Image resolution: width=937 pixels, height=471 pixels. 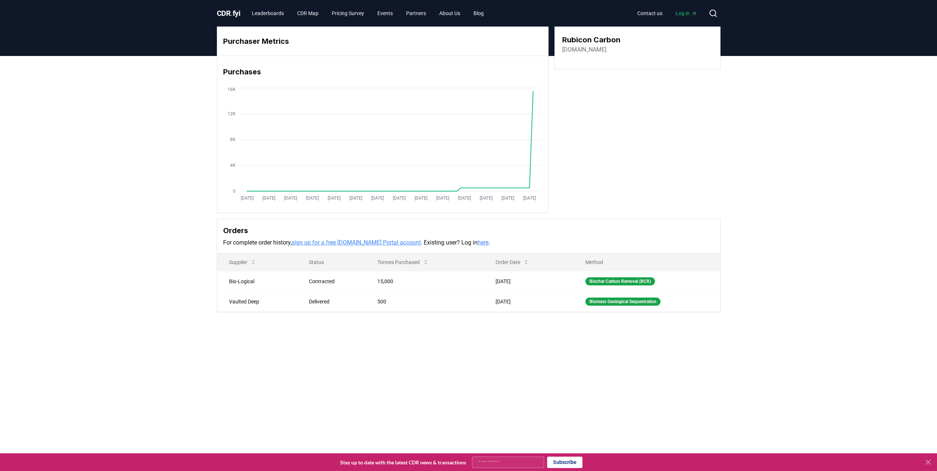 What do you see at coordinates (647, 262) in the screenshot?
I see `p: Method` at bounding box center [647, 262].